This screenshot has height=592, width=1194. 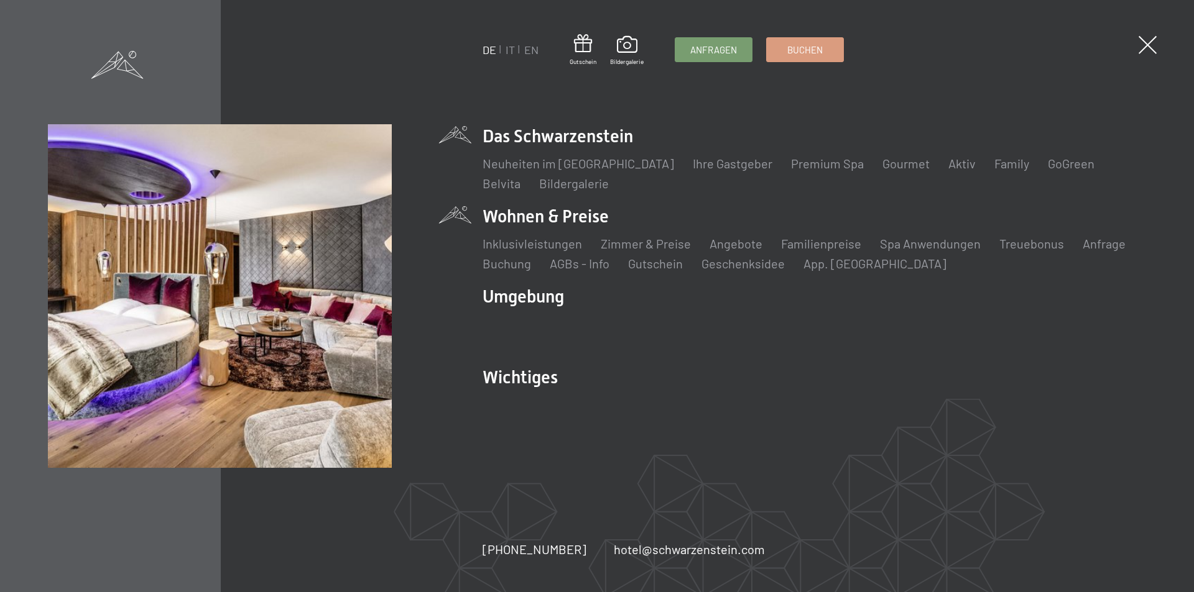 I want to click on span: Bildergalerie, so click(x=627, y=62).